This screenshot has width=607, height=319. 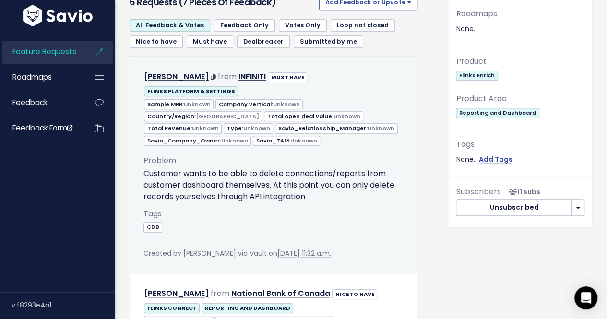 What do you see at coordinates (197, 141) in the screenshot?
I see `span: Savio_Company_Owner:` at bounding box center [197, 141].